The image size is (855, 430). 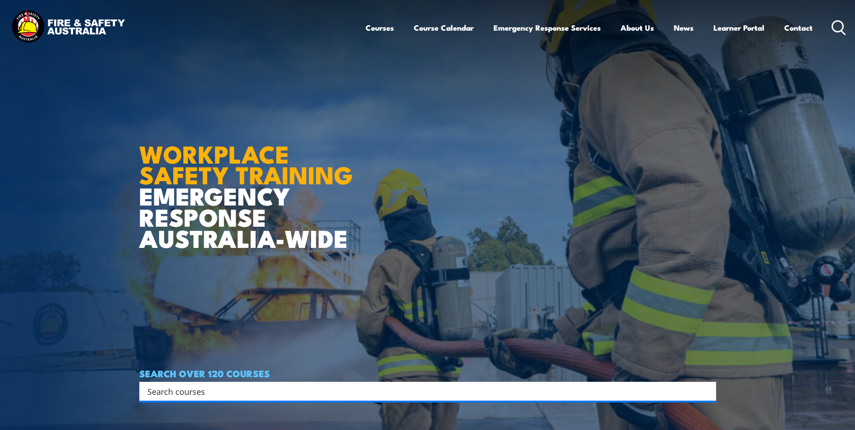 What do you see at coordinates (249, 184) in the screenshot?
I see `h1: EMERGENCY RESPONSE AUSTRALIA-WIDE` at bounding box center [249, 184].